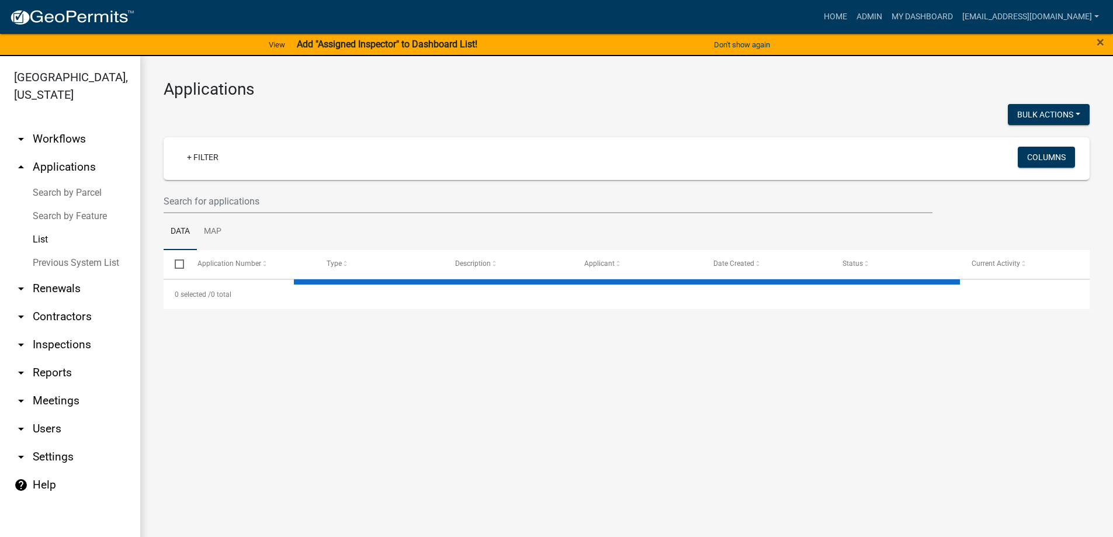 Image resolution: width=1113 pixels, height=537 pixels. What do you see at coordinates (250, 264) in the screenshot?
I see `datatable-header-cell: Application Number` at bounding box center [250, 264].